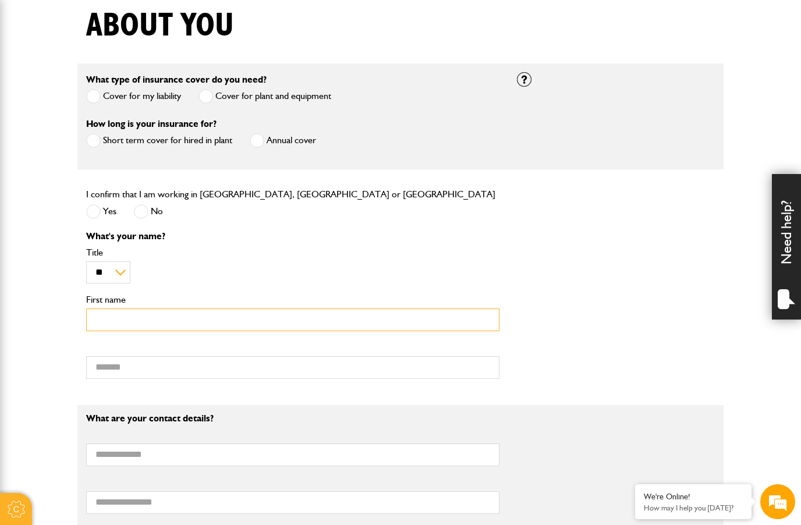 The height and width of the screenshot is (525, 801). I want to click on p: How may I help you today?, so click(693, 508).